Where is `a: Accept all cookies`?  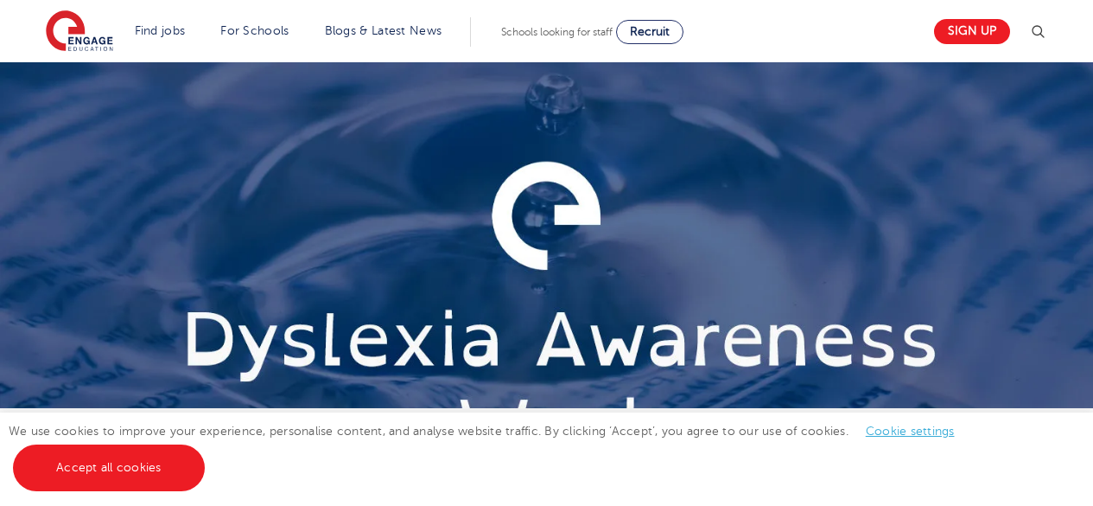
a: Accept all cookies is located at coordinates (109, 468).